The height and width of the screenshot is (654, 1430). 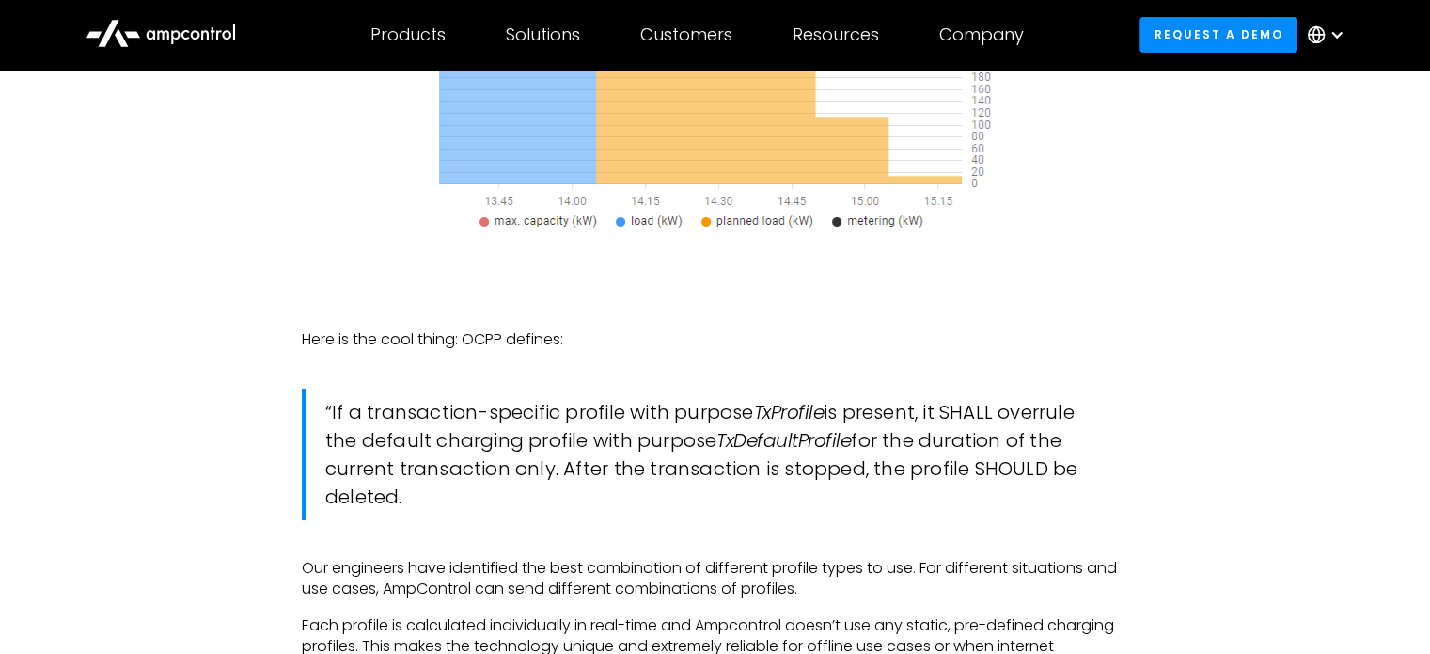 What do you see at coordinates (543, 35) in the screenshot?
I see `div: Solutions` at bounding box center [543, 35].